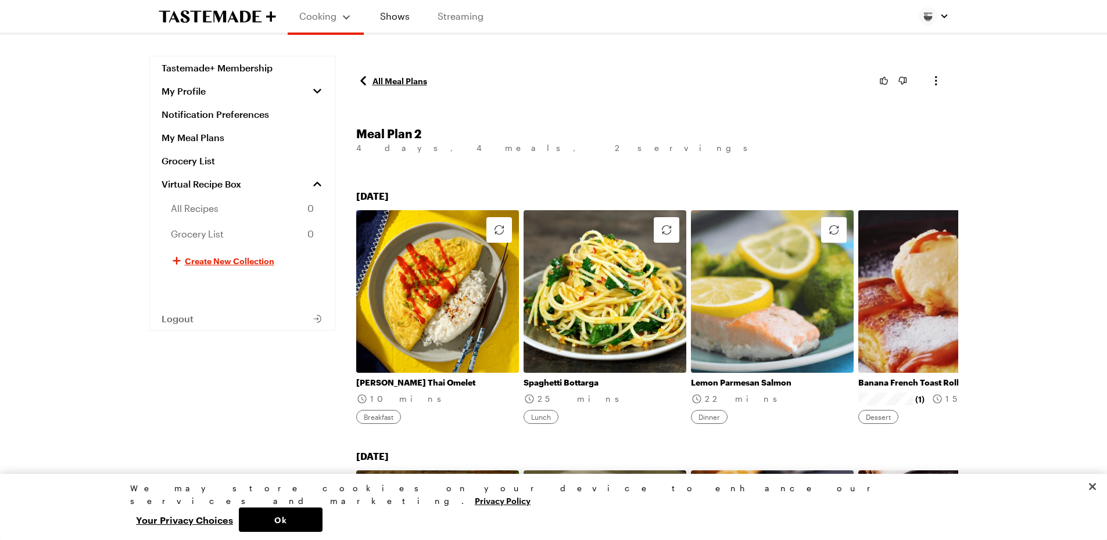 The image size is (1107, 540). Describe the element at coordinates (939, 383) in the screenshot. I see `a: Banana French Toast Rolls` at that location.